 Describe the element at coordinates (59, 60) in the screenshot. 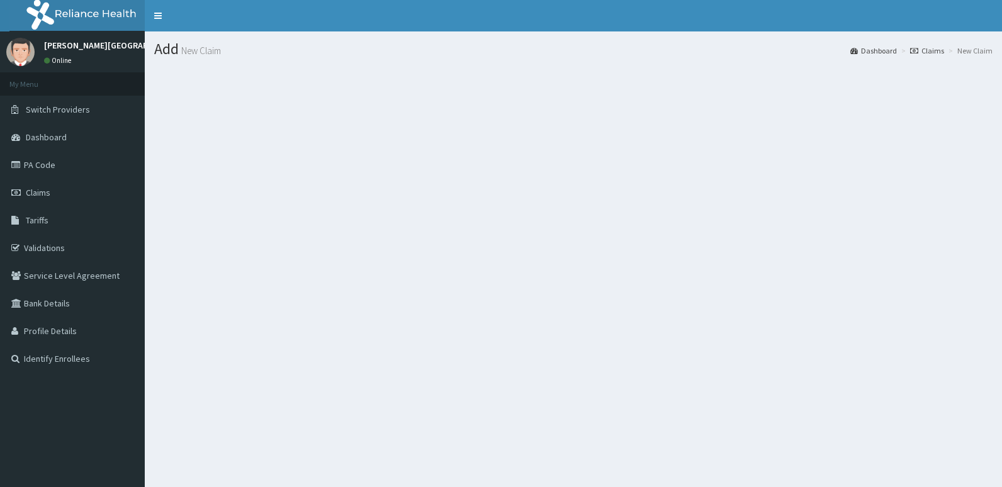

I see `a: Online` at that location.